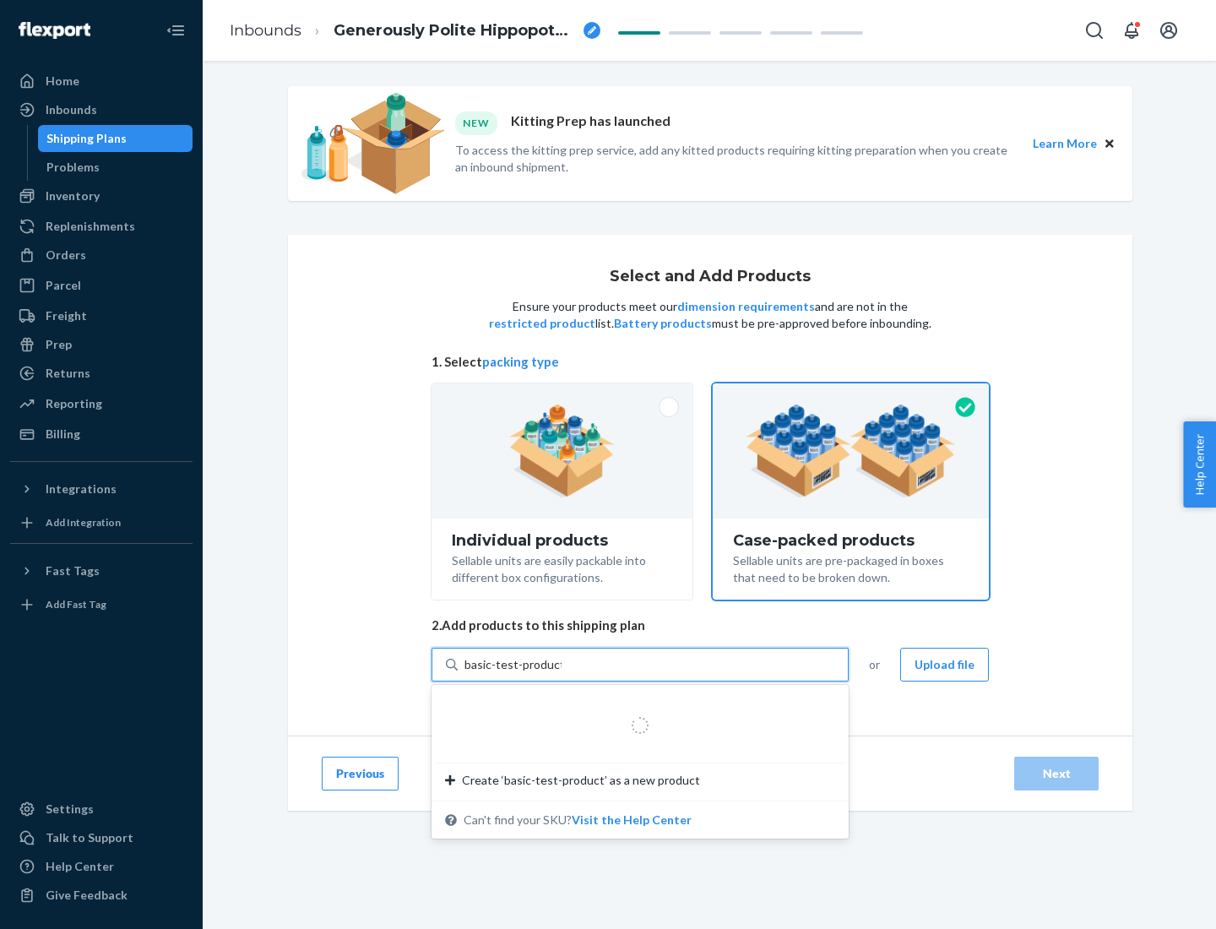 The width and height of the screenshot is (1216, 929). What do you see at coordinates (710, 362) in the screenshot?
I see `span: 1. Select` at bounding box center [710, 362].